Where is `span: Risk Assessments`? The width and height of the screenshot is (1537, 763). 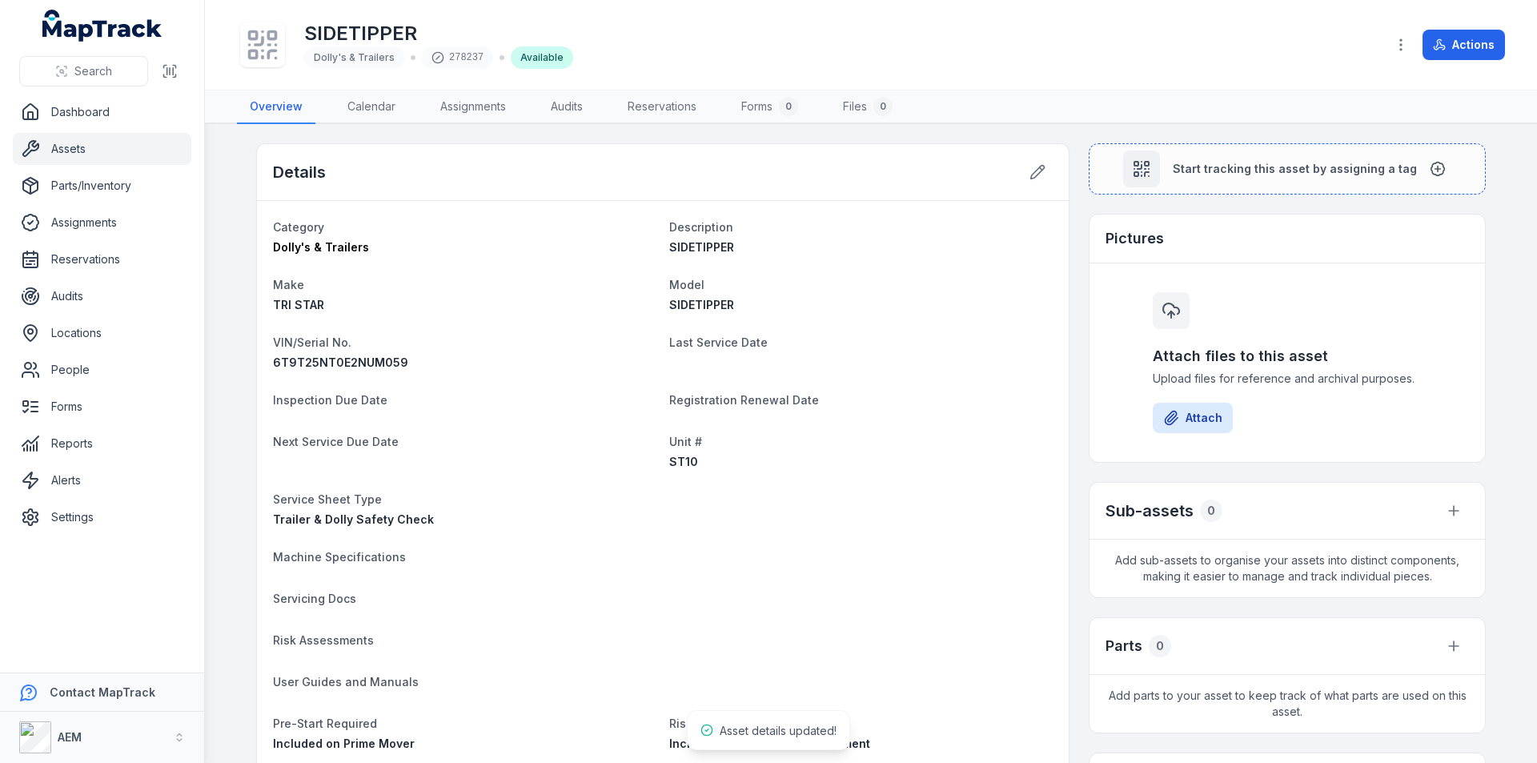
span: Risk Assessments is located at coordinates (323, 640).